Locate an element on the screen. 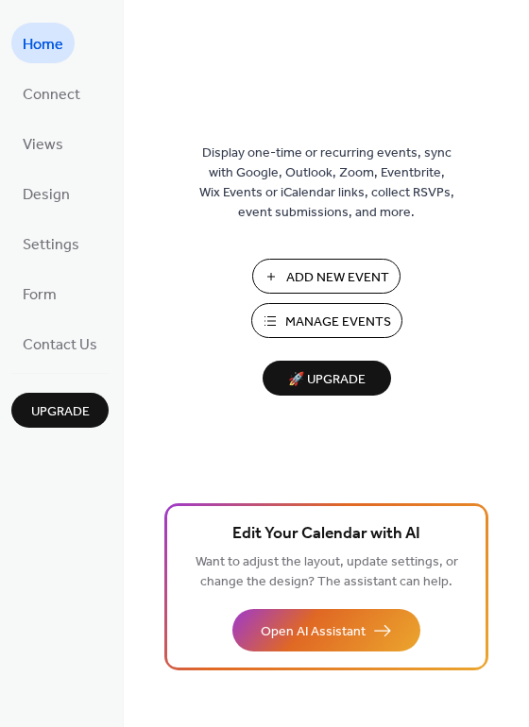 The height and width of the screenshot is (727, 529). span: 🚀 Upgrade is located at coordinates (327, 380).